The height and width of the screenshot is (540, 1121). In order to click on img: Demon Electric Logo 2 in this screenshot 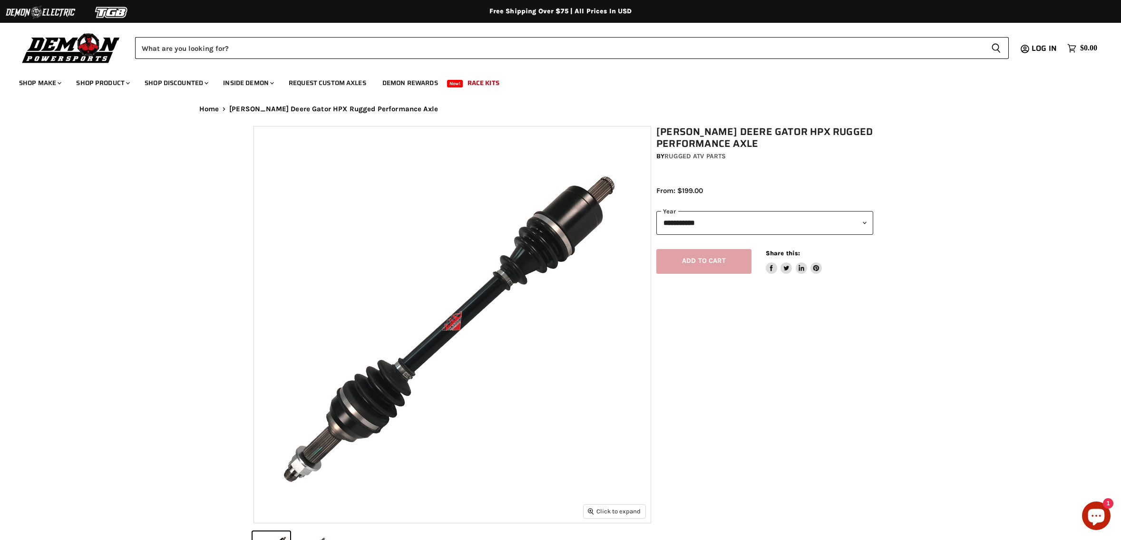, I will do `click(40, 12)`.